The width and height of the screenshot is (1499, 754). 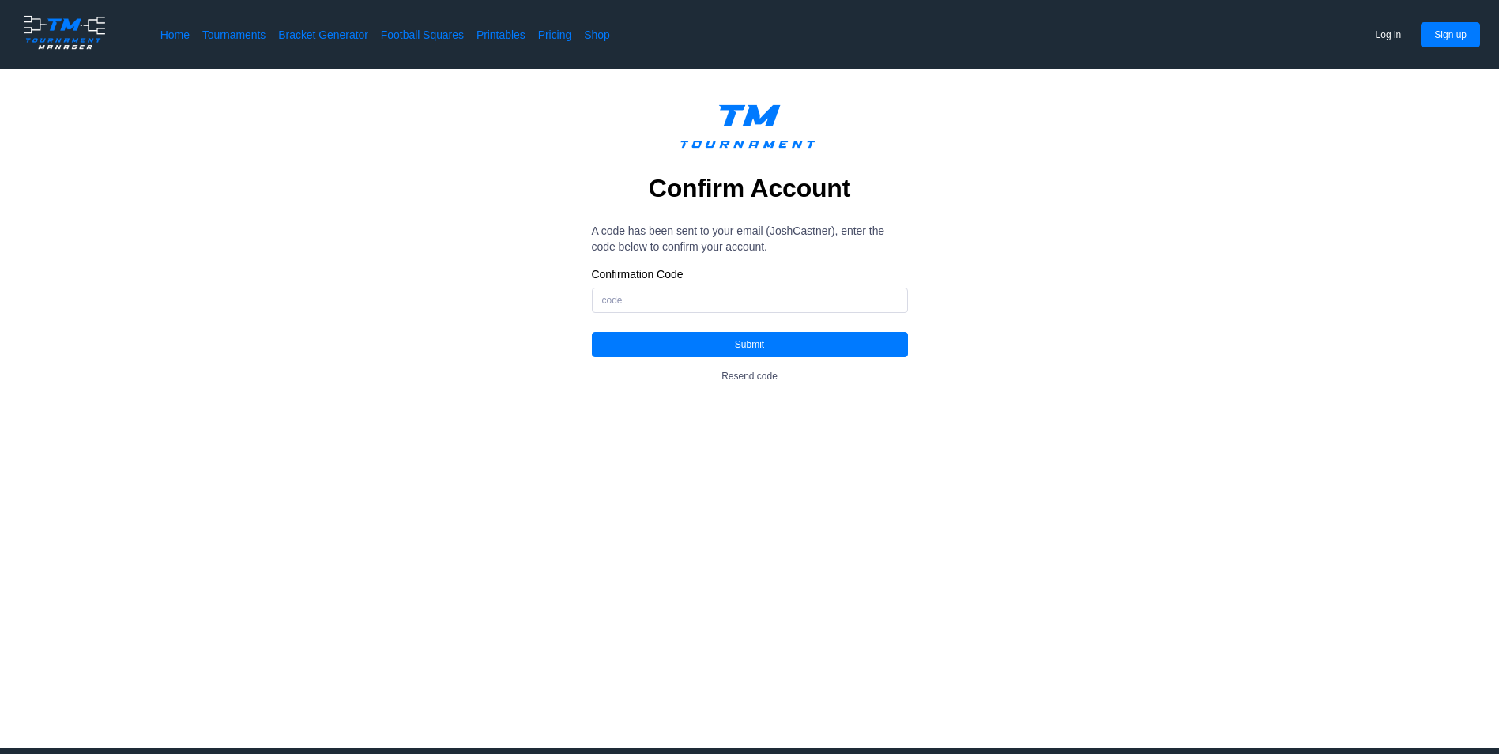 I want to click on a: Home, so click(x=175, y=35).